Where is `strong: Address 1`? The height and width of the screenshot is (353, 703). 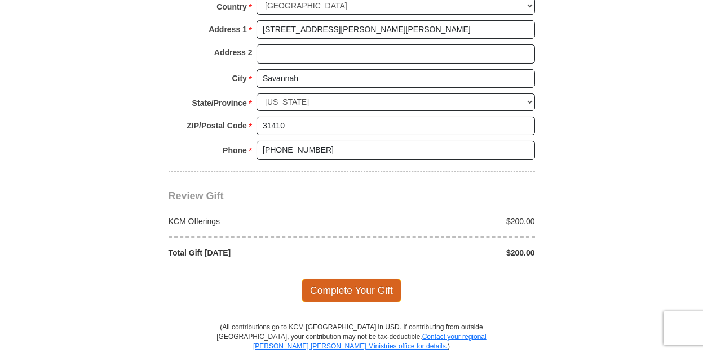 strong: Address 1 is located at coordinates (228, 29).